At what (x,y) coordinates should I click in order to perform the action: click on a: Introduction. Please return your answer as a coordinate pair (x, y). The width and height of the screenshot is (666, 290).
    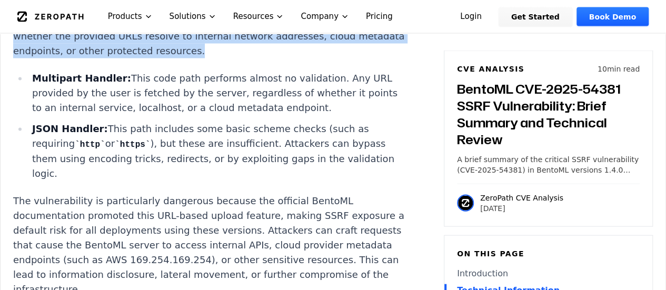
    Looking at the image, I should click on (548, 274).